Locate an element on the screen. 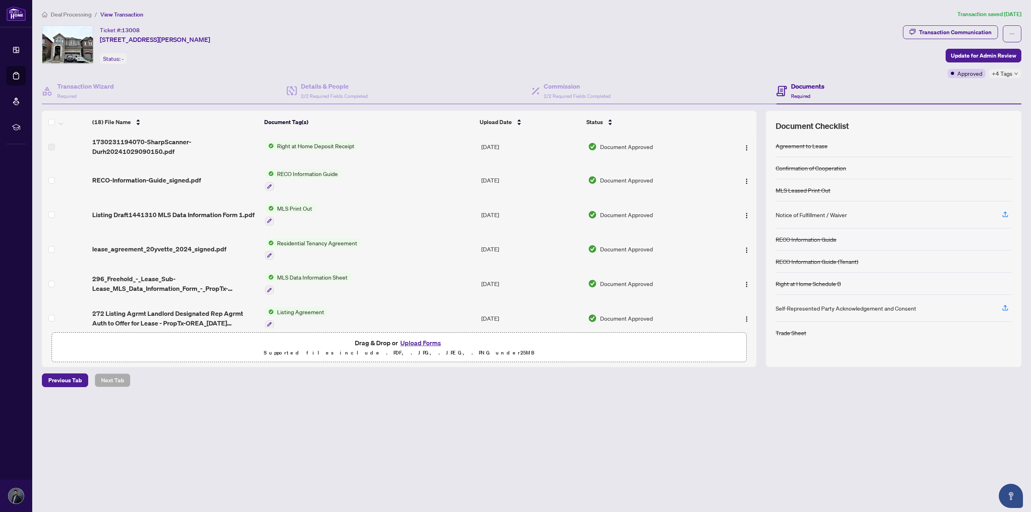 Image resolution: width=1031 pixels, height=512 pixels. h4: Details & People is located at coordinates (334, 86).